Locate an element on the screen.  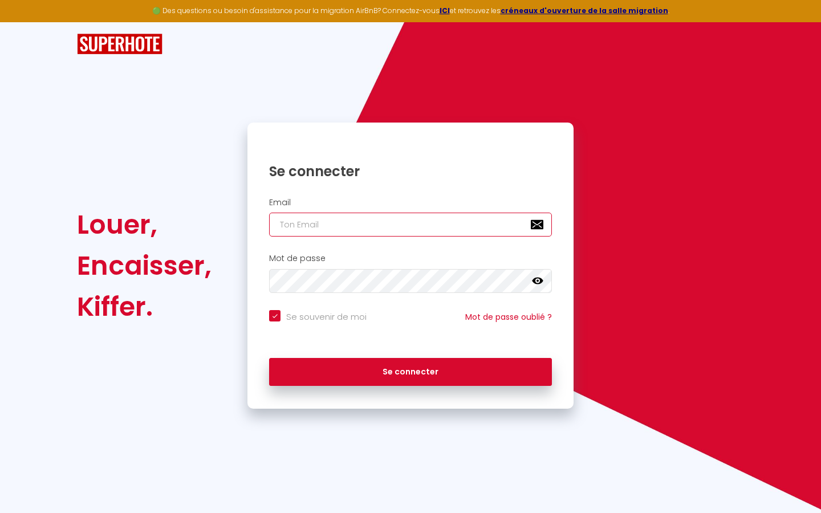
div: Encaisser, is located at coordinates (144, 266).